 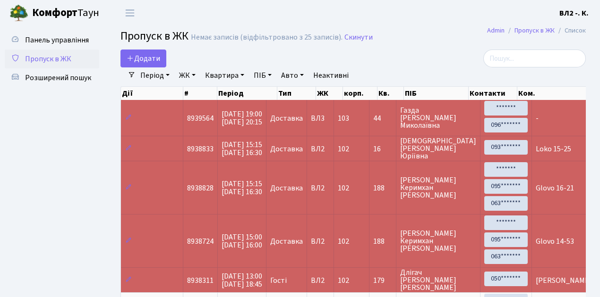 I want to click on a: Додати, so click(x=143, y=59).